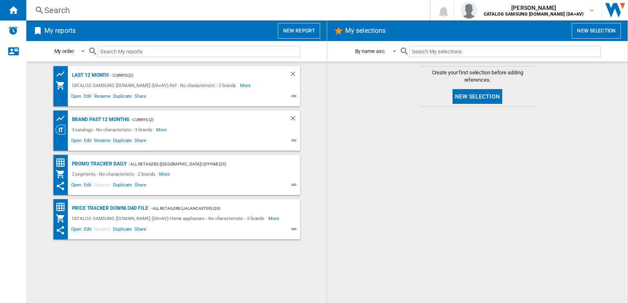 This screenshot has height=303, width=628. I want to click on div: 3 catalogs - No characteristic - 3 brands, so click(113, 130).